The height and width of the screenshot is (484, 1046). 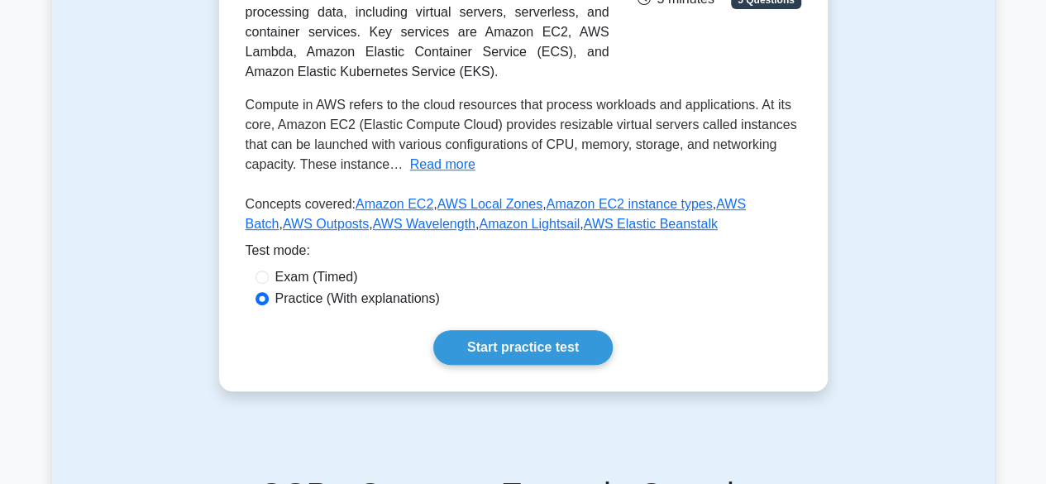 I want to click on a: AWS Local Zones, so click(x=490, y=203).